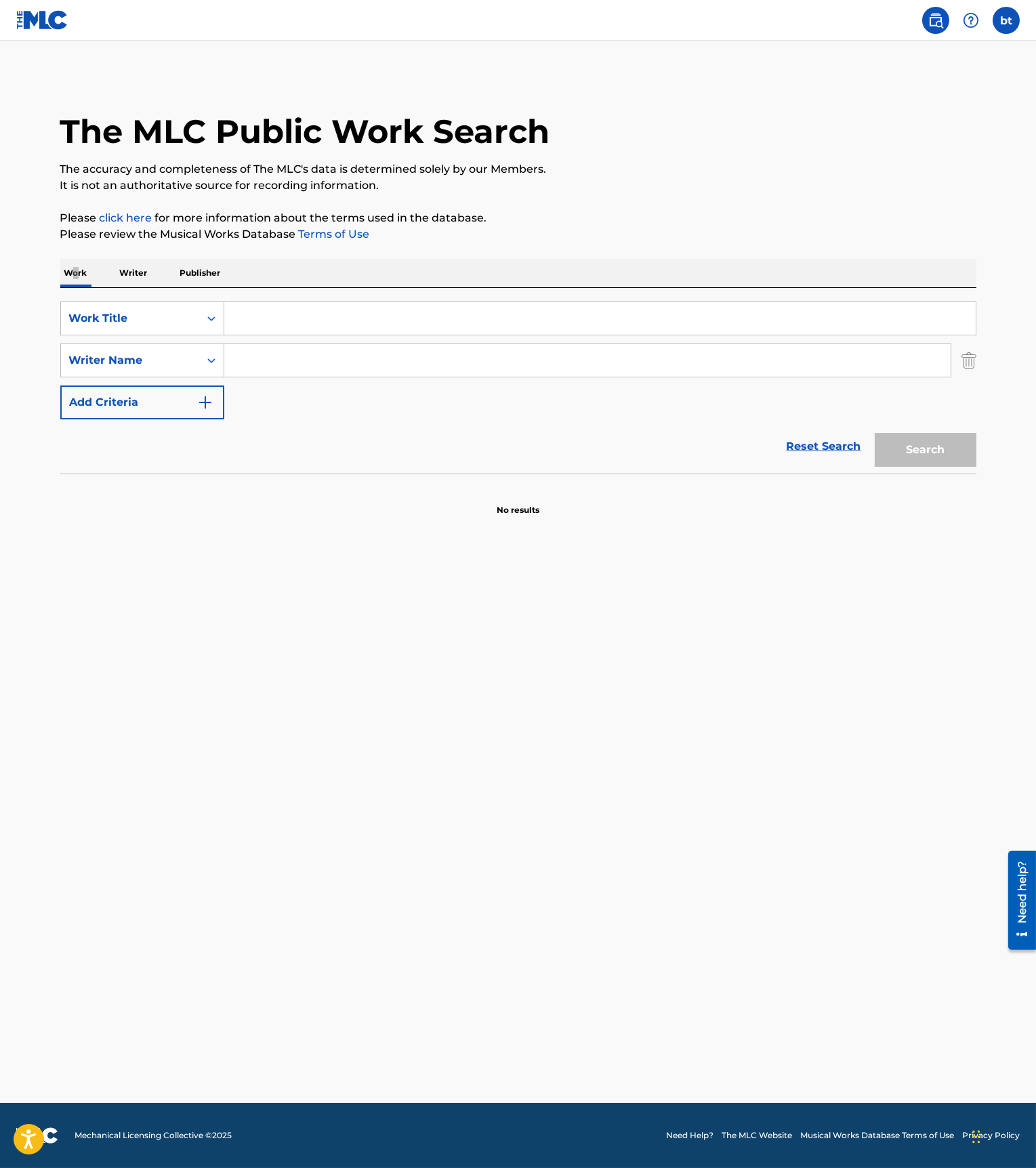  Describe the element at coordinates (205, 402) in the screenshot. I see `img: 9d2ae6d4665cec9f34b9.svg` at that location.